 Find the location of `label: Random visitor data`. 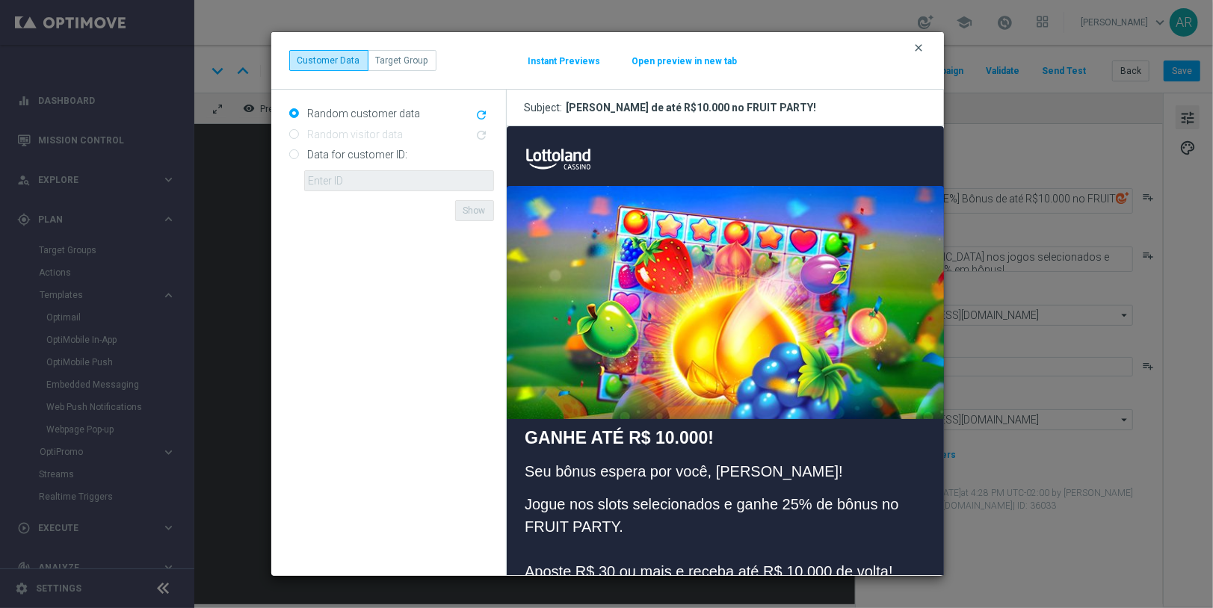

label: Random visitor data is located at coordinates (353, 134).